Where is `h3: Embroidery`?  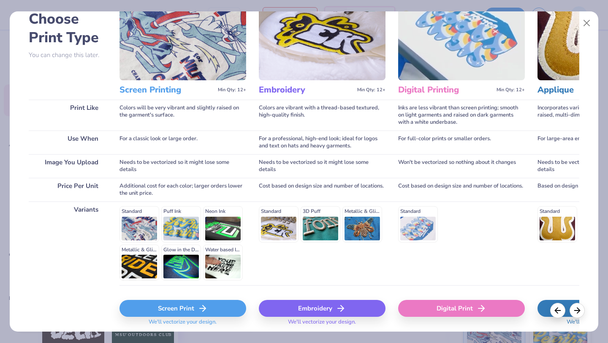 h3: Embroidery is located at coordinates (306, 90).